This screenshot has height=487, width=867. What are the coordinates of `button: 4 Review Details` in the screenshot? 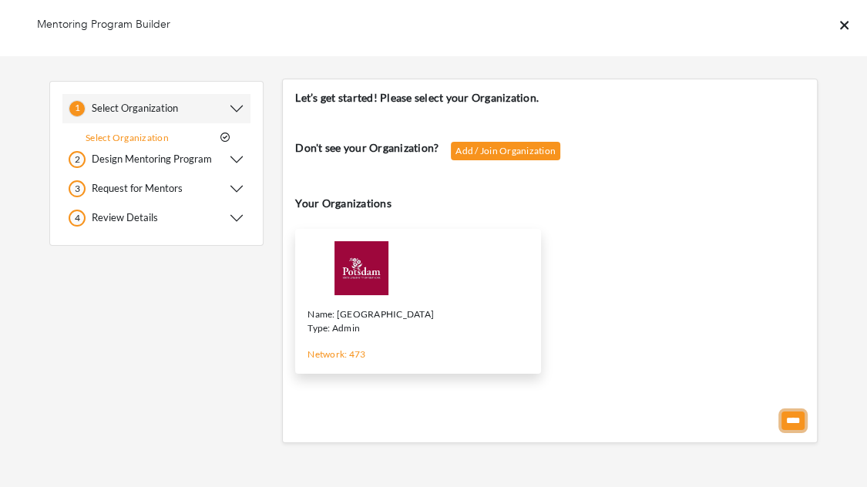 It's located at (157, 218).